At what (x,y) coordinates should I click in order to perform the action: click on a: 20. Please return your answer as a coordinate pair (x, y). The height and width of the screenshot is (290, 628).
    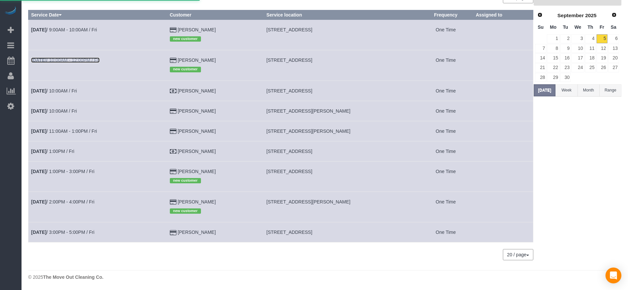
    Looking at the image, I should click on (613, 58).